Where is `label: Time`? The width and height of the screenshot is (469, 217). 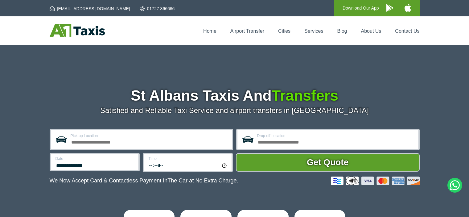
label: Time is located at coordinates (188, 158).